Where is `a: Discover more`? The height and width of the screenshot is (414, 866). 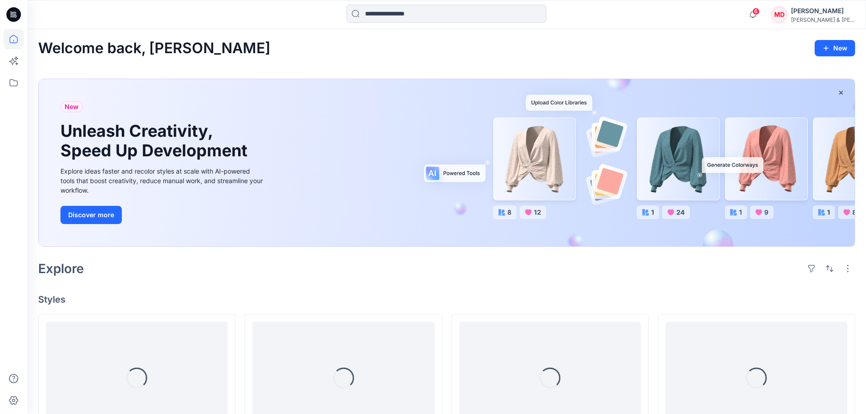
a: Discover more is located at coordinates (163, 215).